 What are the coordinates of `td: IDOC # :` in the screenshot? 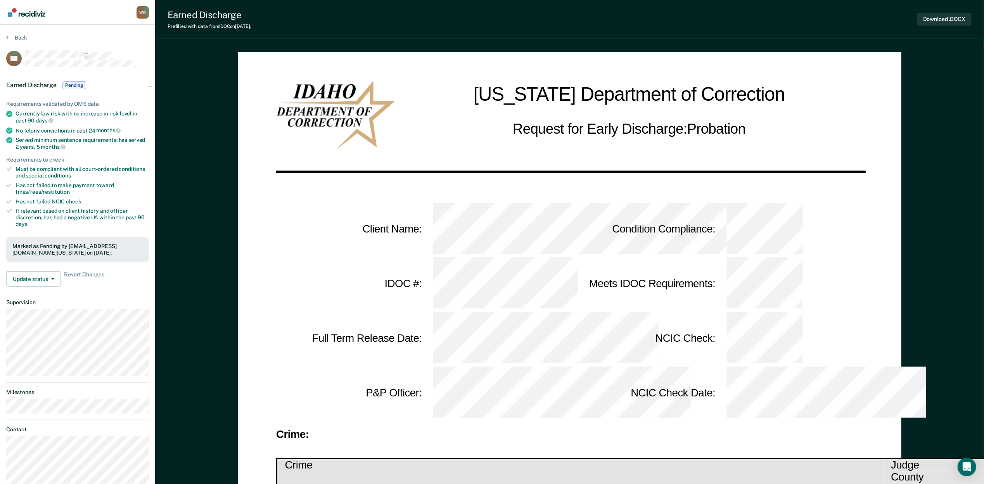 It's located at (349, 283).